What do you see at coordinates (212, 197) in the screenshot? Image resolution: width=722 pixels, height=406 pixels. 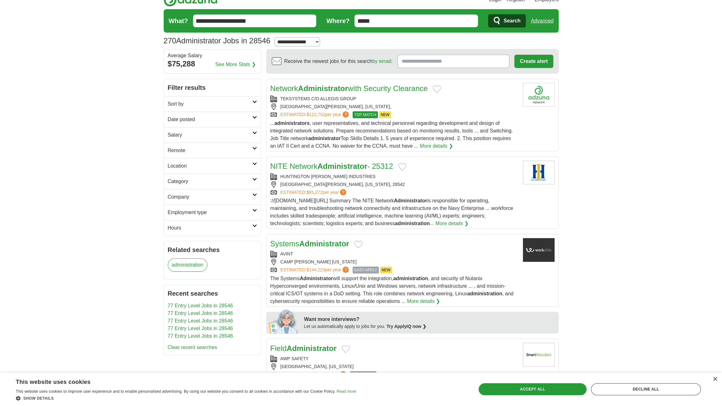 I see `a: Company` at bounding box center [212, 197].